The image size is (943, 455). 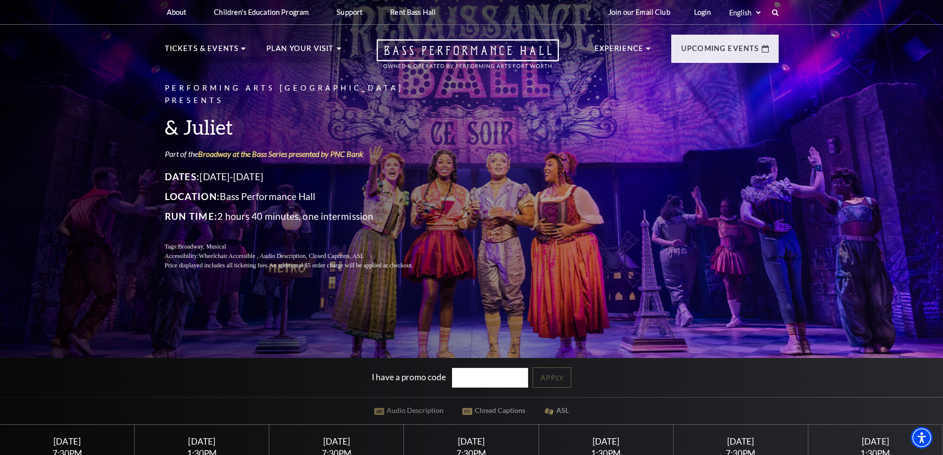 I want to click on span: Run Time:, so click(x=191, y=216).